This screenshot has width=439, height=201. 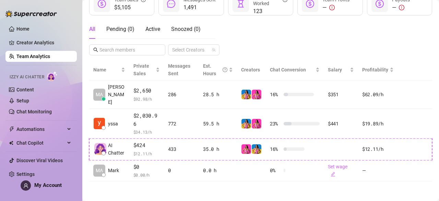 I want to click on span: $2,030.96, so click(x=147, y=119).